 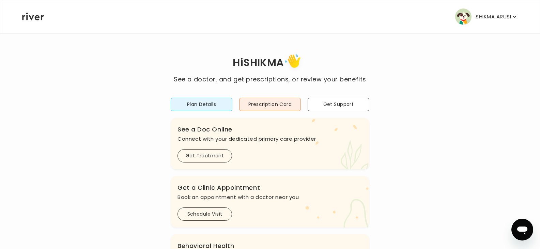 What do you see at coordinates (201, 104) in the screenshot?
I see `button: Plan Details` at bounding box center [201, 104].